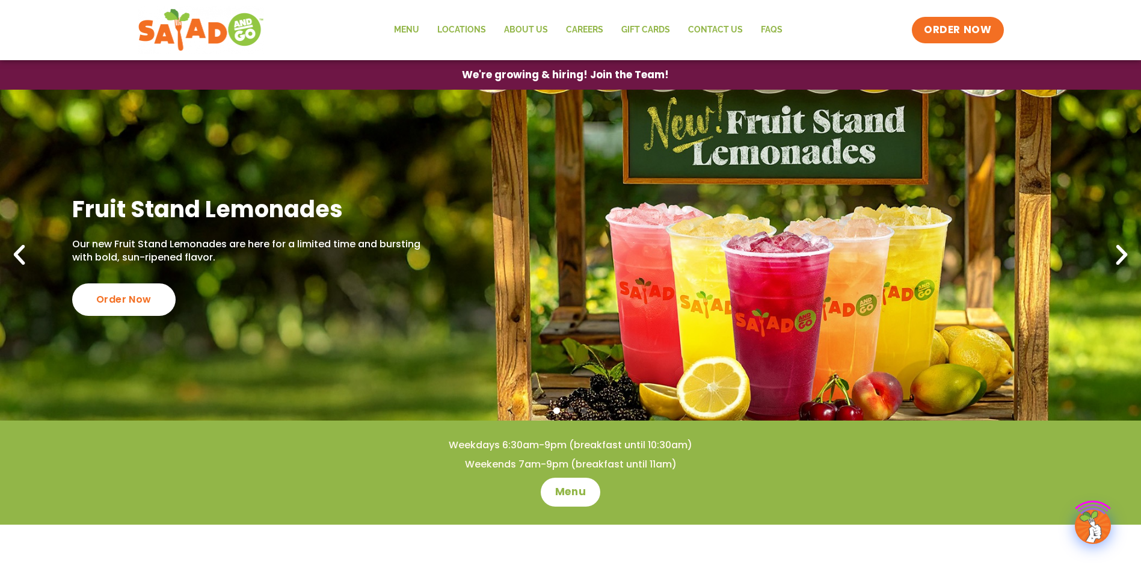 This screenshot has height=574, width=1141. Describe the element at coordinates (1121, 255) in the screenshot. I see `div: Next slide` at that location.